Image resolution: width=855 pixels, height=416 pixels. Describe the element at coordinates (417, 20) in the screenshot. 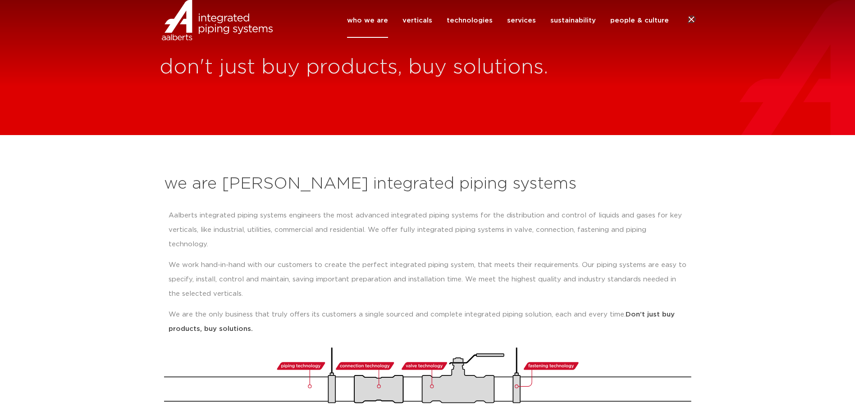

I see `a: verticals` at that location.